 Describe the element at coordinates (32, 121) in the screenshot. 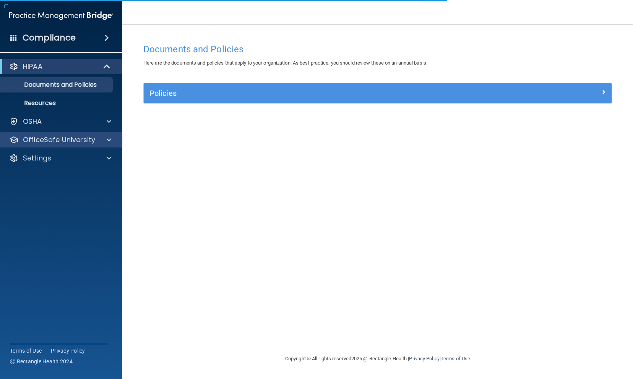

I see `p: OSHA` at that location.